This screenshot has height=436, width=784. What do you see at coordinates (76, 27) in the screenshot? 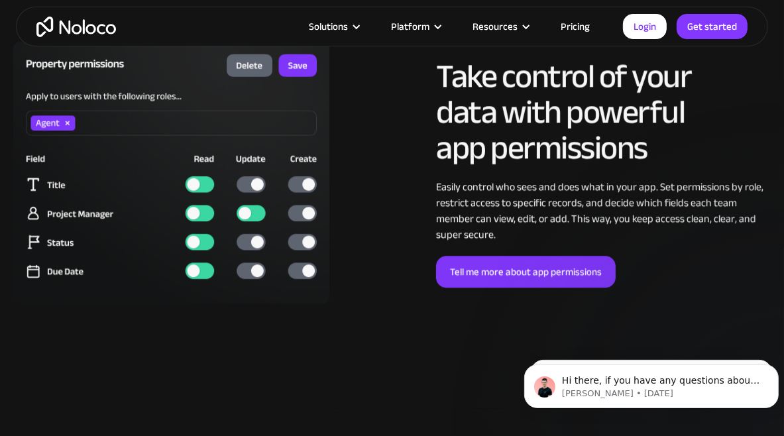
I see `a: home` at bounding box center [76, 27].